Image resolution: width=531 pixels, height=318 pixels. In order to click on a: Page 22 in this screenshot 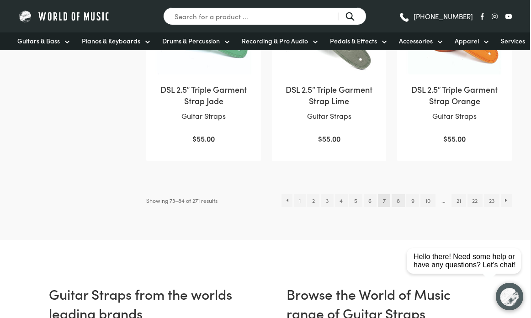, I will do `click(475, 201)`.